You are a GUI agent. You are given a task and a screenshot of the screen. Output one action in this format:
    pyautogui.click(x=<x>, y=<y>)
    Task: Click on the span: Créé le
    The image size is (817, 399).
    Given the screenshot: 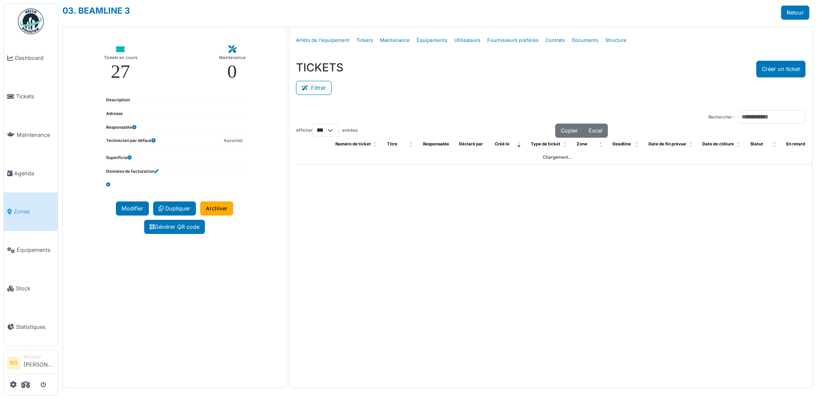 What is the action you would take?
    pyautogui.click(x=502, y=144)
    